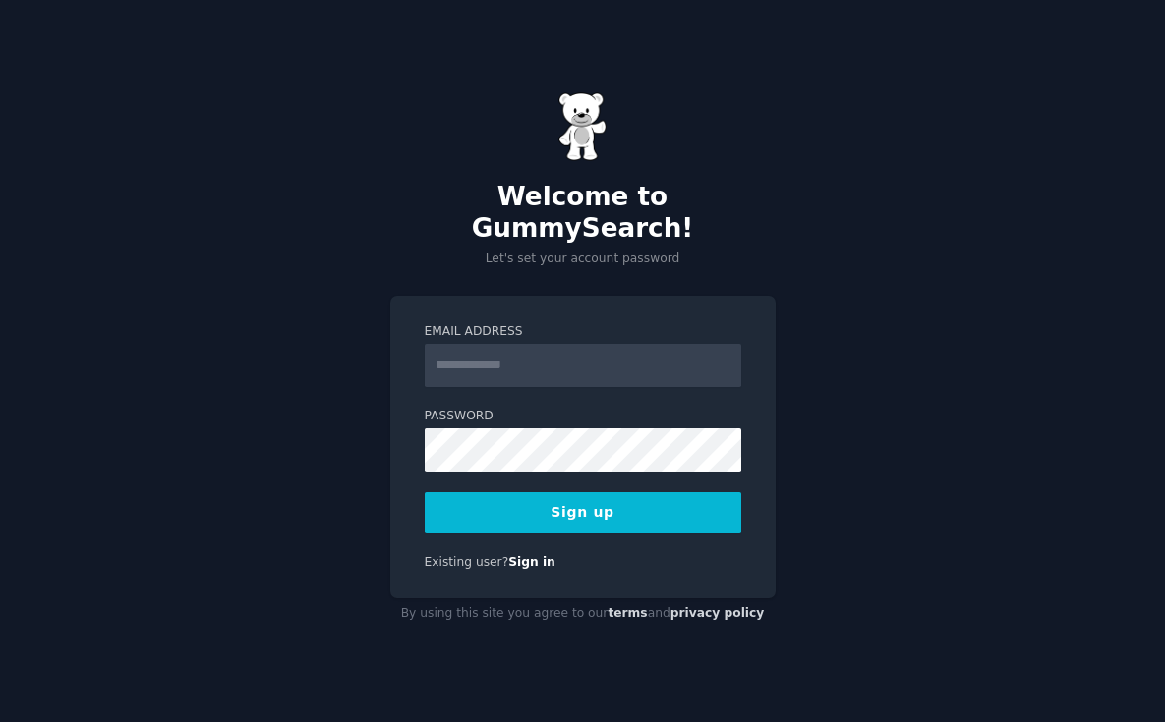 This screenshot has height=722, width=1165. Describe the element at coordinates (583, 332) in the screenshot. I see `label: Email Address` at that location.